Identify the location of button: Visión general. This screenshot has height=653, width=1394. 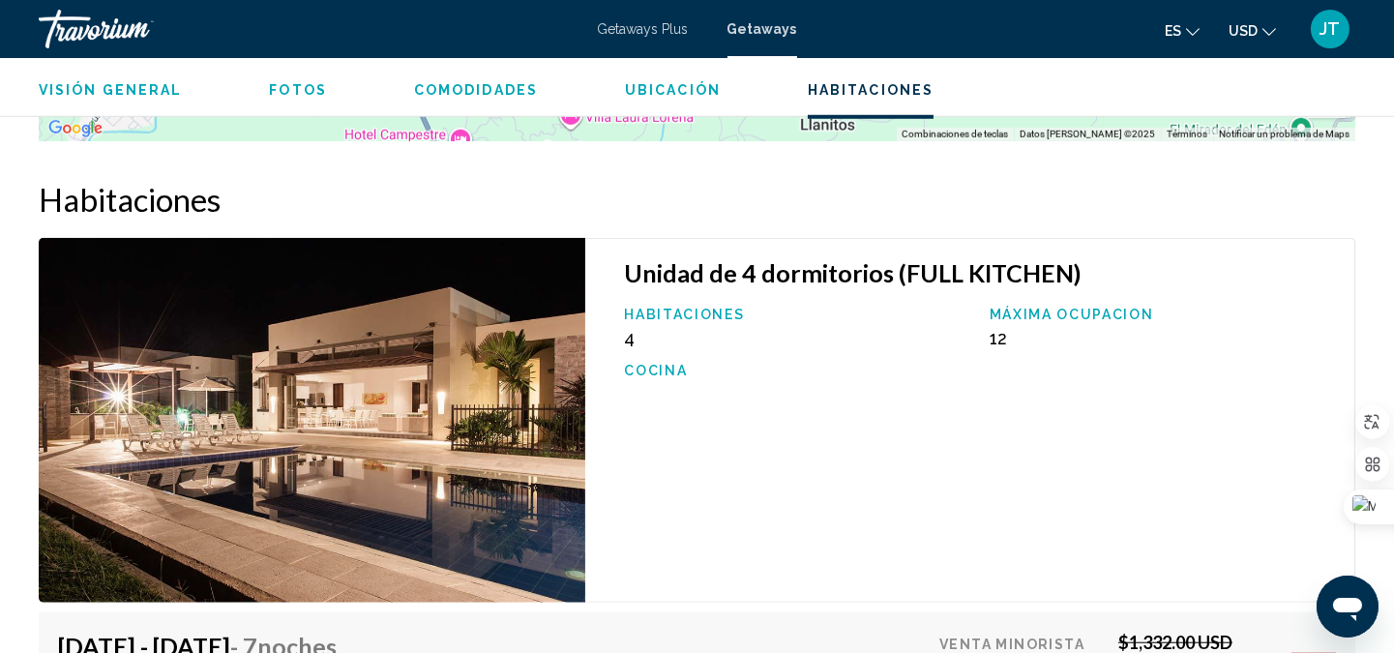
(110, 90).